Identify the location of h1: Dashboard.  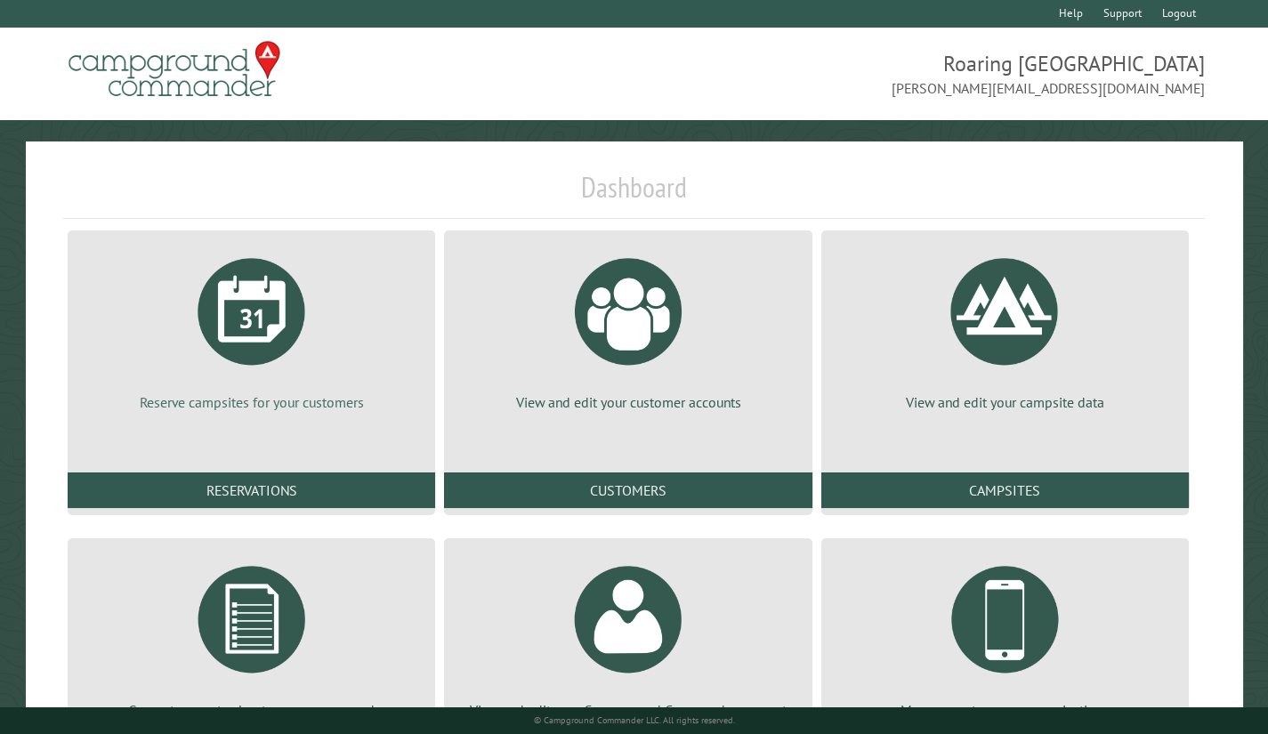
(634, 194).